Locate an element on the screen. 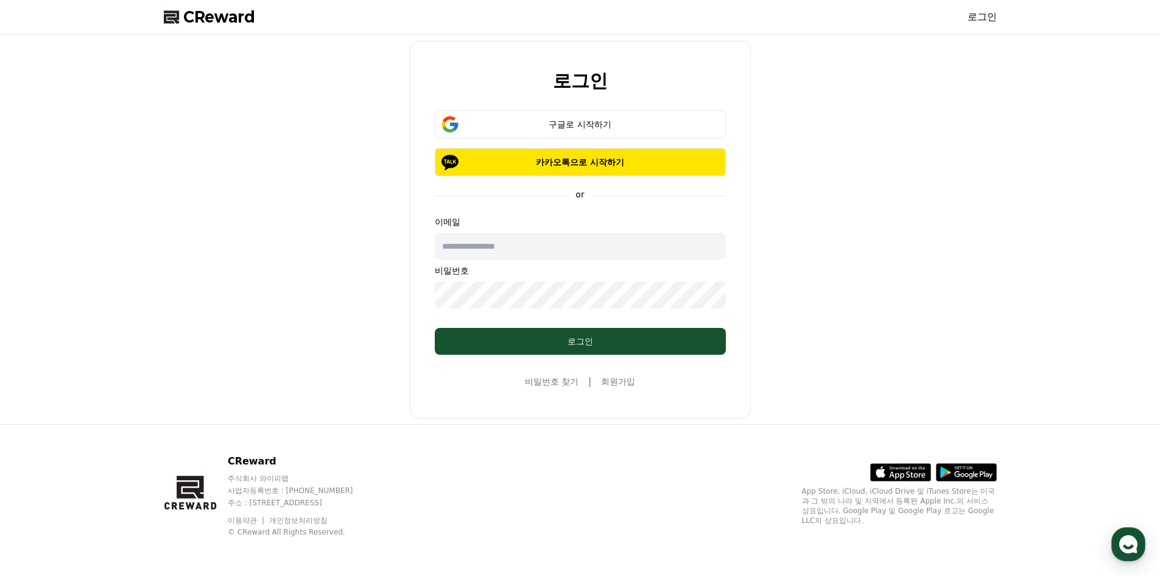  span: 홈 is located at coordinates (42, 409).